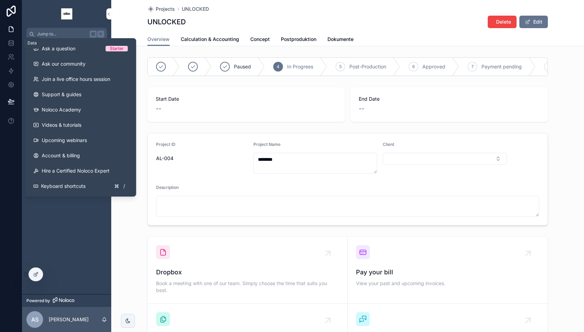 The width and height of the screenshot is (584, 332). What do you see at coordinates (81, 140) in the screenshot?
I see `a: Upcoming webinars` at bounding box center [81, 140].